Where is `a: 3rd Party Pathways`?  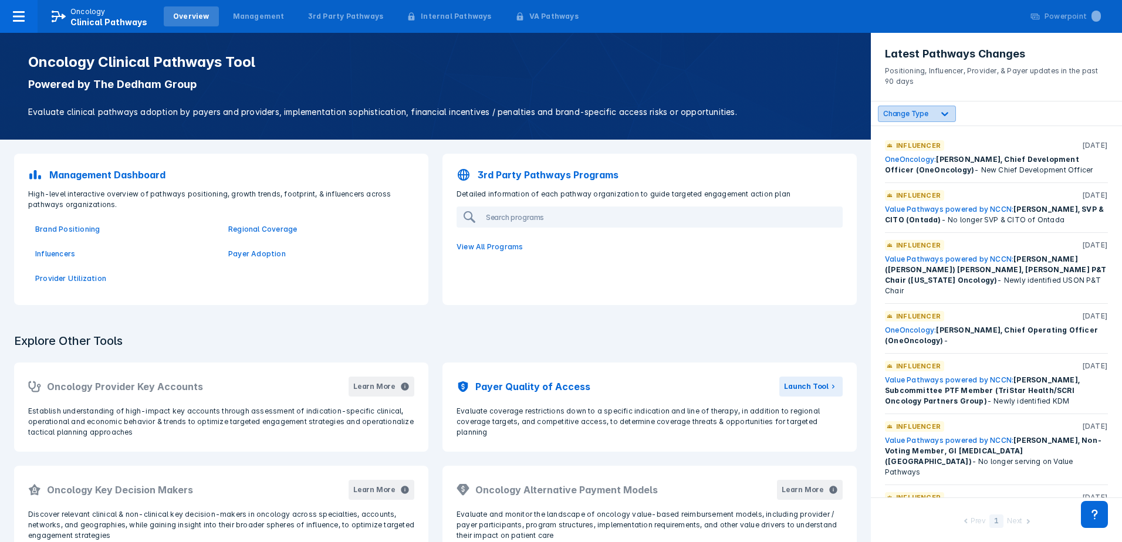
a: 3rd Party Pathways is located at coordinates (346, 16).